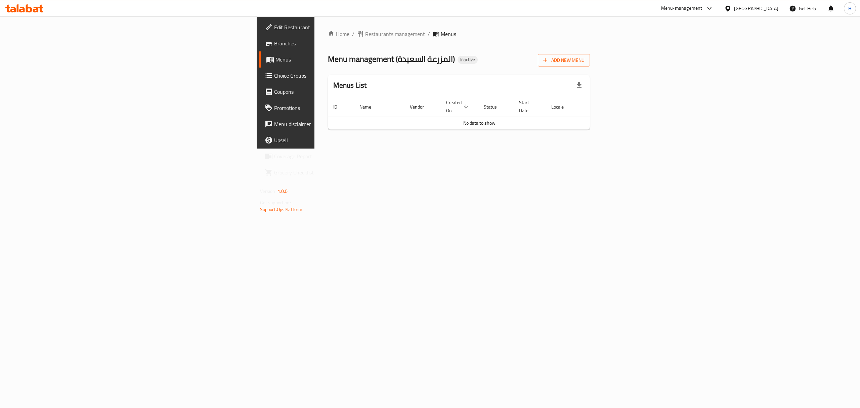 The width and height of the screenshot is (860, 408). I want to click on span: Created On, so click(458, 107).